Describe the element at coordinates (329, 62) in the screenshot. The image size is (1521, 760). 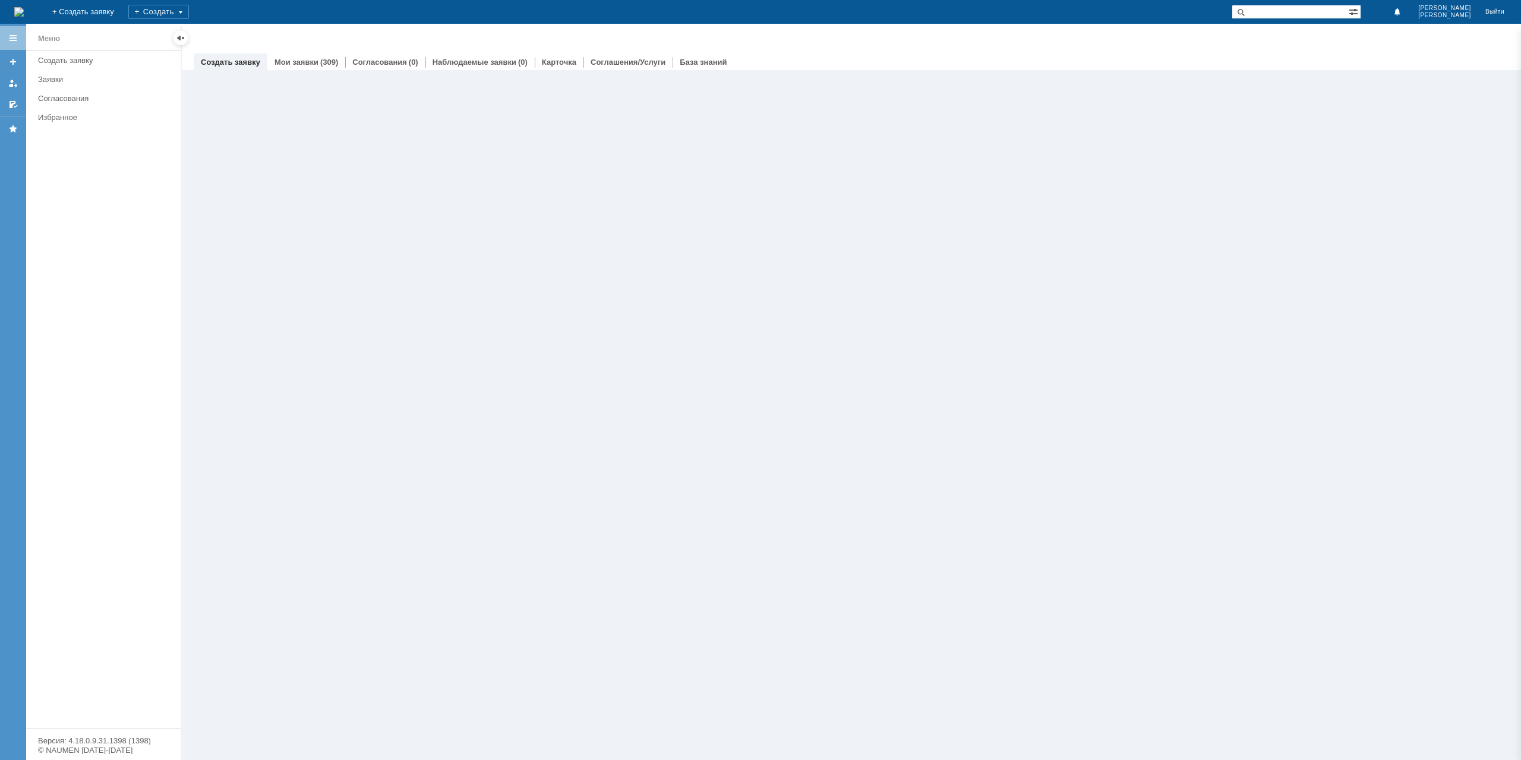
I see `div: (309)` at that location.